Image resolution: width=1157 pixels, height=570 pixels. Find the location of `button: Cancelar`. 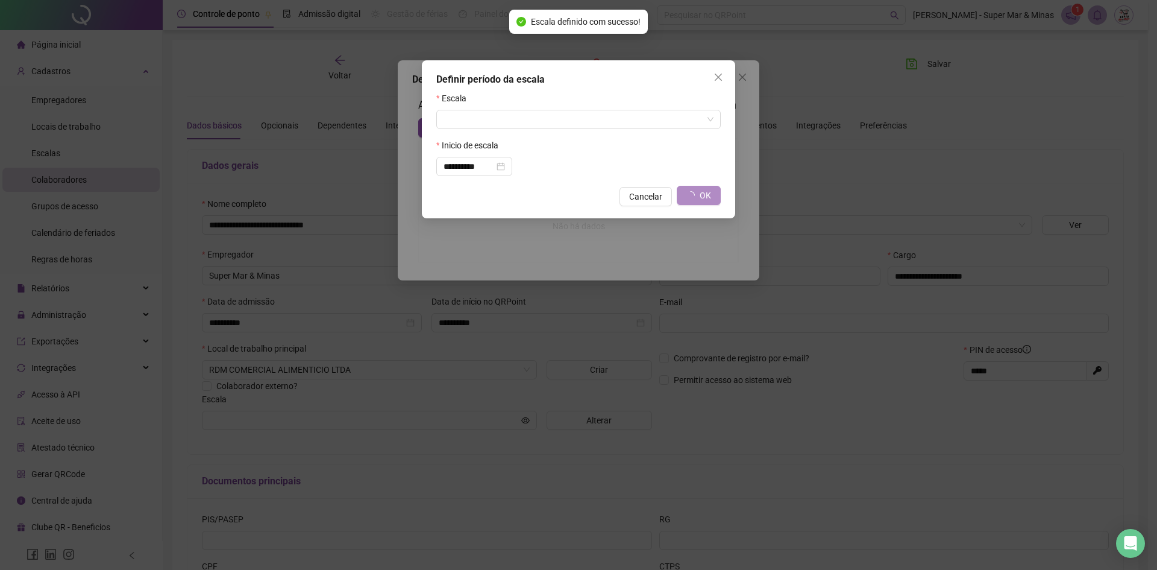

button: Cancelar is located at coordinates (646, 196).